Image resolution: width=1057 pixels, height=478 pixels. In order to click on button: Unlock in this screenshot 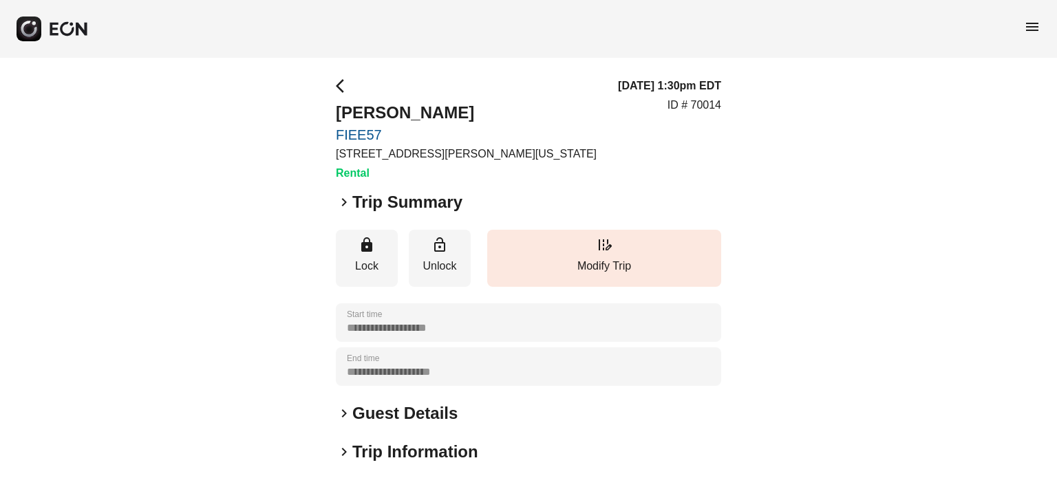, I will do `click(440, 258)`.